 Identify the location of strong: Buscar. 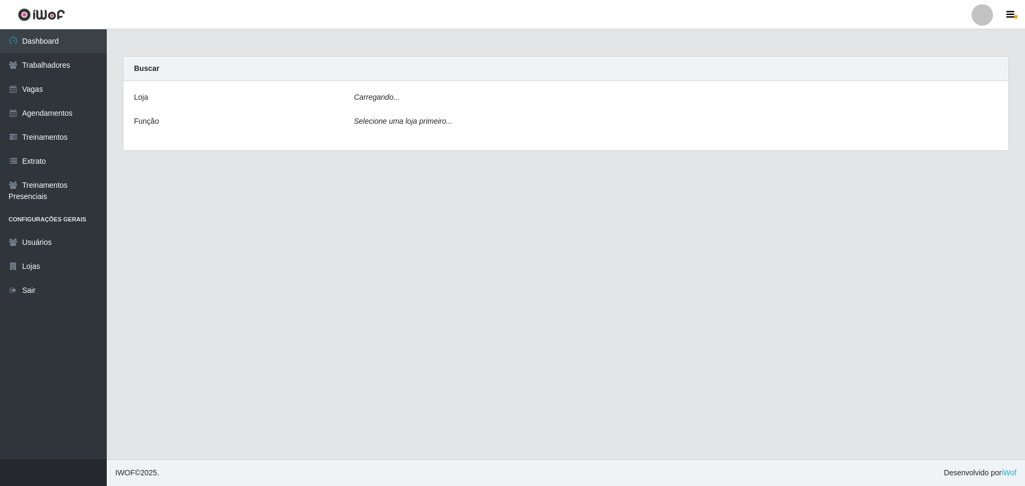
(146, 68).